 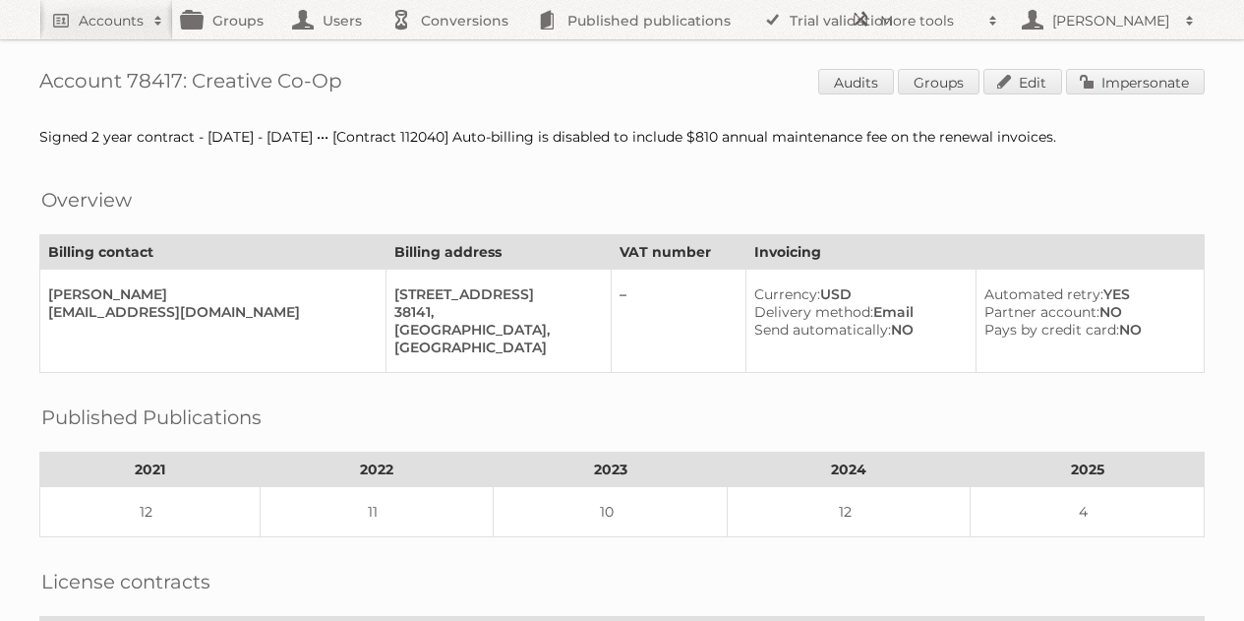 What do you see at coordinates (856, 82) in the screenshot?
I see `a: Audits` at bounding box center [856, 82].